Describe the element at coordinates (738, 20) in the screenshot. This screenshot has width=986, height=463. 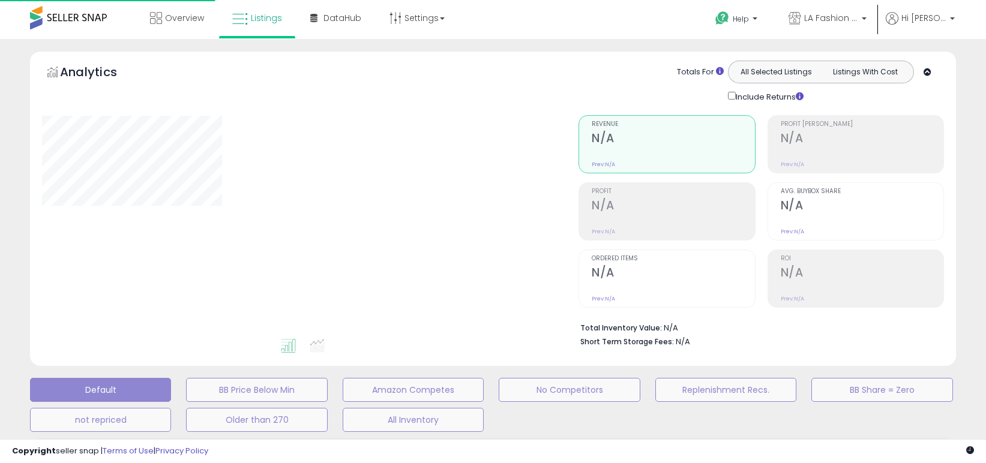
I see `a: Help` at that location.